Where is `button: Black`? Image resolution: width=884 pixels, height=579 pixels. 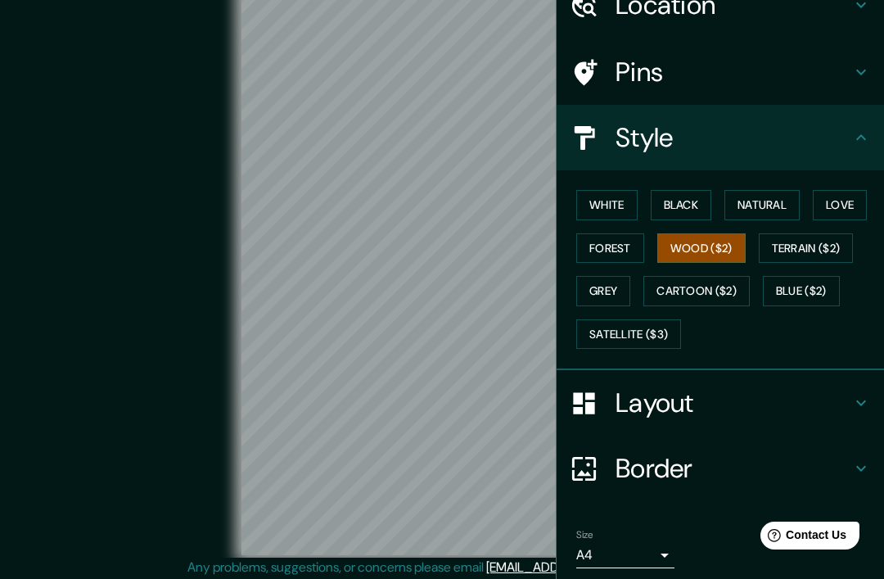 button: Black is located at coordinates (681, 205).